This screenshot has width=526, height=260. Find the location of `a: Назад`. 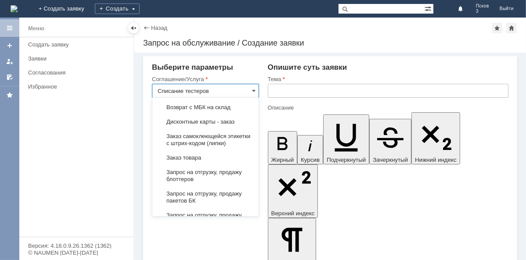

a: Назад is located at coordinates (159, 28).